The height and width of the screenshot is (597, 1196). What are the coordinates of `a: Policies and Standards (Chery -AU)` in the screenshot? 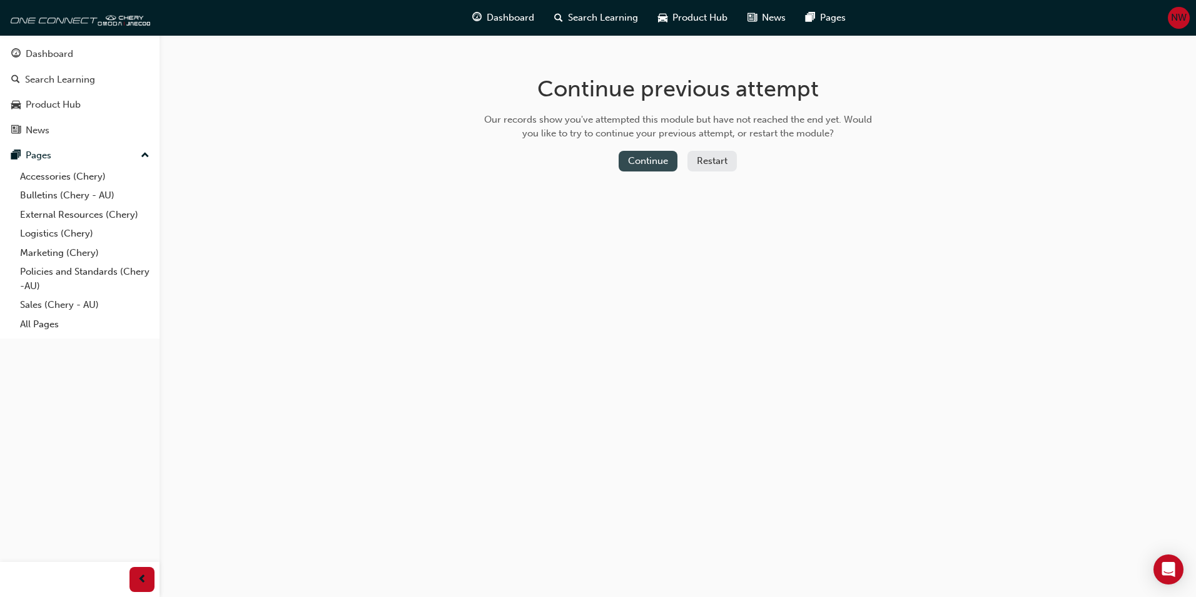 It's located at (84, 278).